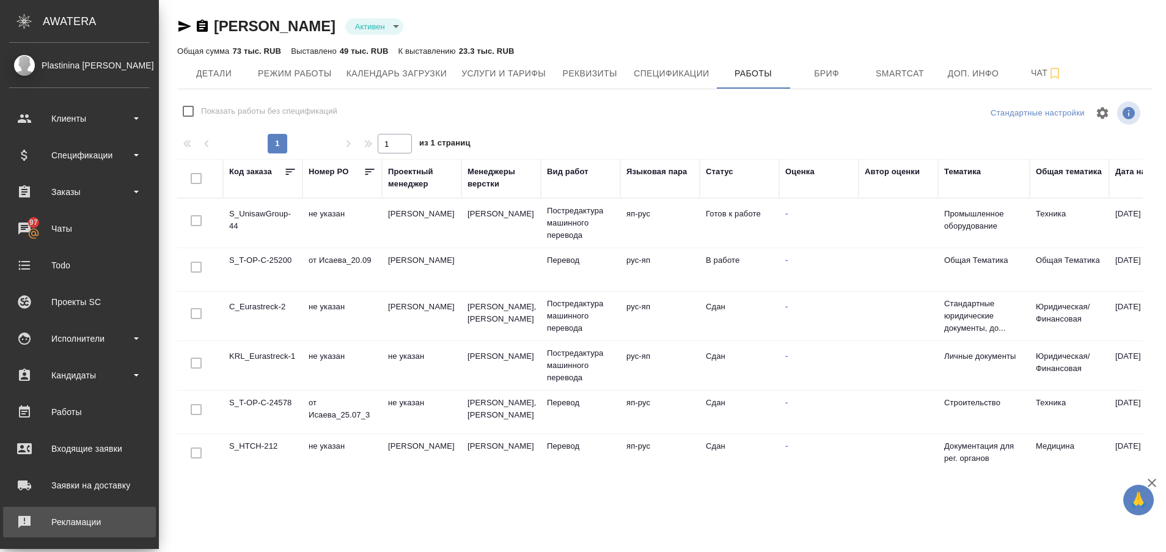  I want to click on div: Оценка, so click(800, 172).